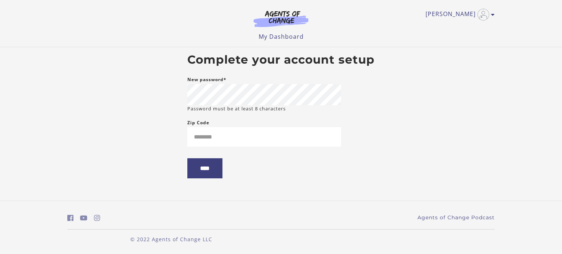 The height and width of the screenshot is (254, 562). I want to click on i: https://www.youtube.com/c/AgentsofChangeTestPrepbyMeaganMitchell (Open in a new window), so click(84, 218).